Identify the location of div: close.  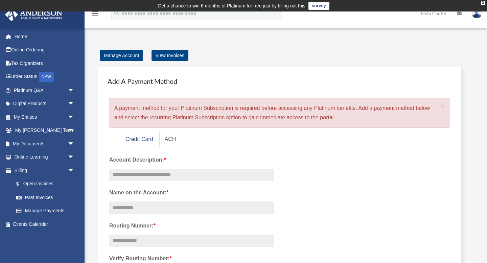
(483, 3).